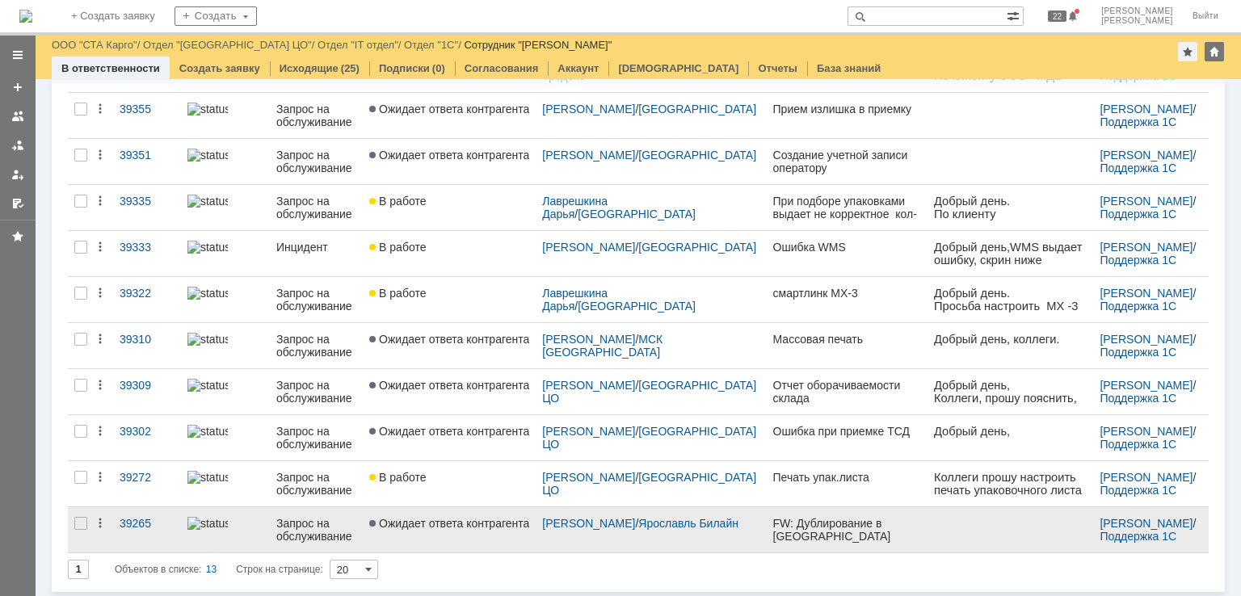 This screenshot has width=1241, height=596. What do you see at coordinates (45, 218) in the screenshot?
I see `span: Оф. тел.: +` at bounding box center [45, 218].